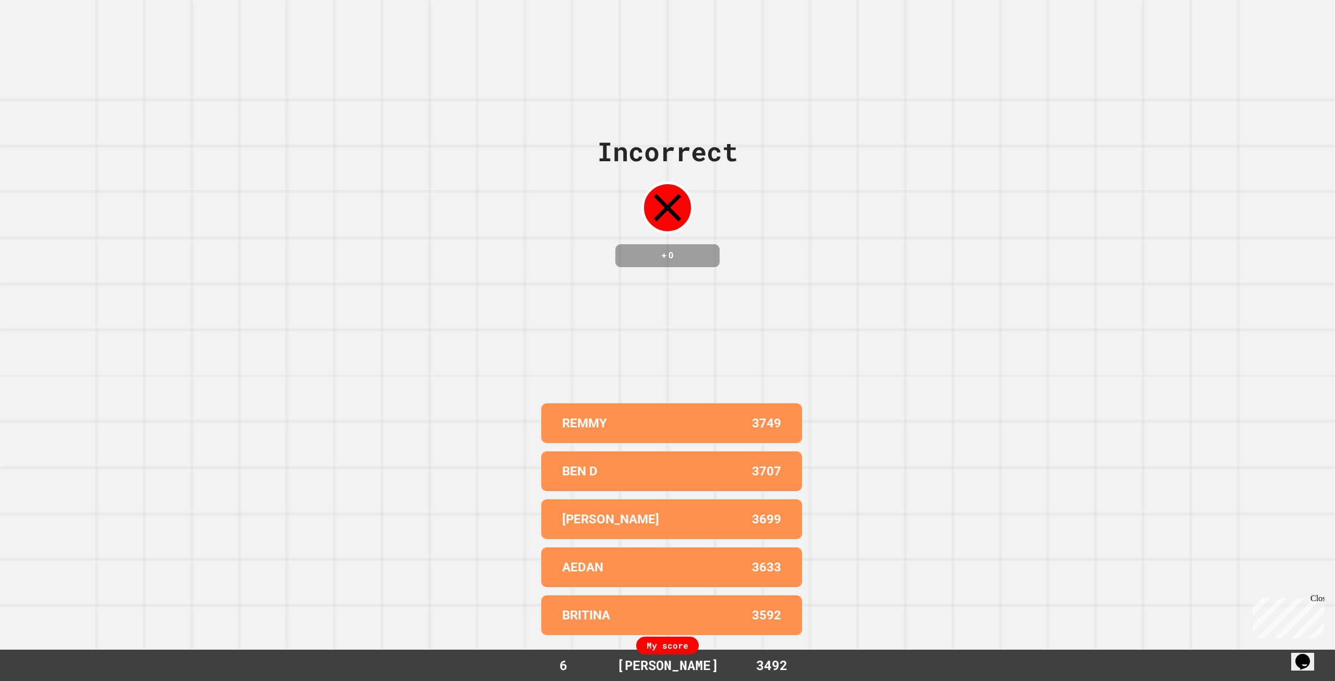 Image resolution: width=1335 pixels, height=681 pixels. What do you see at coordinates (668, 256) in the screenshot?
I see `h4: + 0` at bounding box center [668, 256].